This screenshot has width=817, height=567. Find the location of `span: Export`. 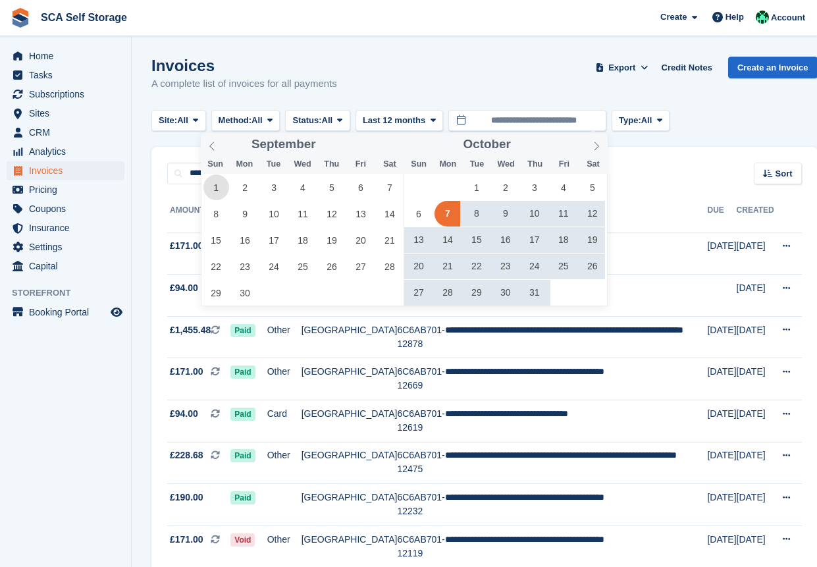

span: Export is located at coordinates (621, 68).